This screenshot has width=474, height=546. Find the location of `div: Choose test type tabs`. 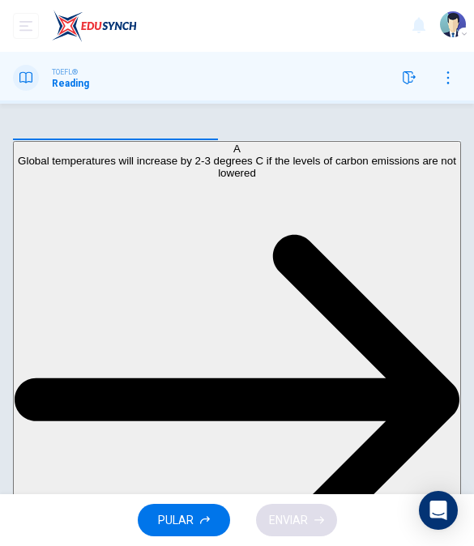

div: Choose test type tabs is located at coordinates (237, 121).